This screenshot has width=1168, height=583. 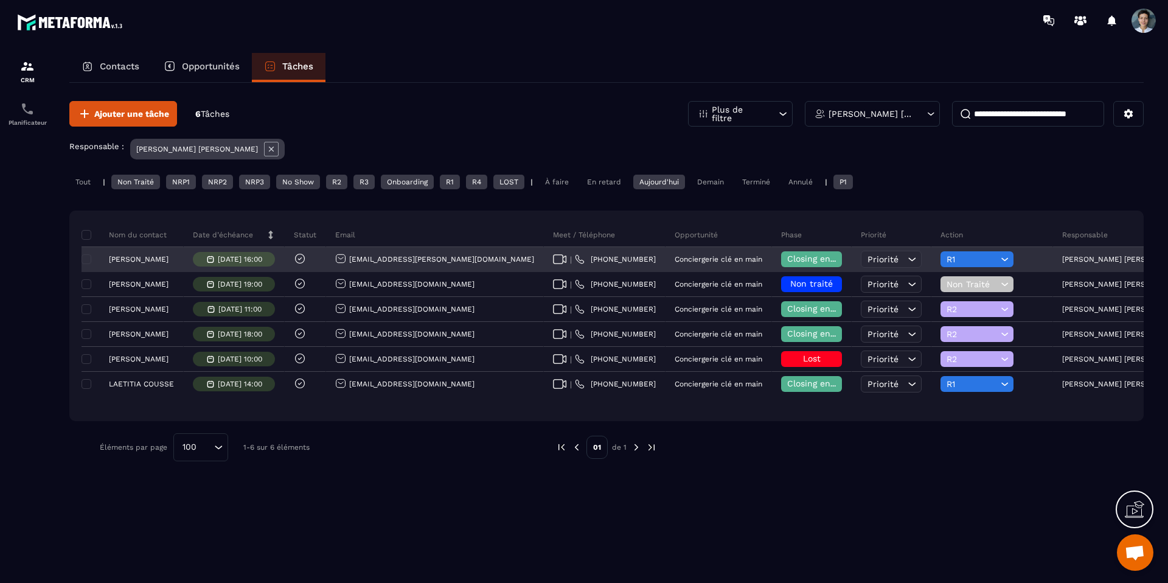 I want to click on div: P1, so click(x=843, y=182).